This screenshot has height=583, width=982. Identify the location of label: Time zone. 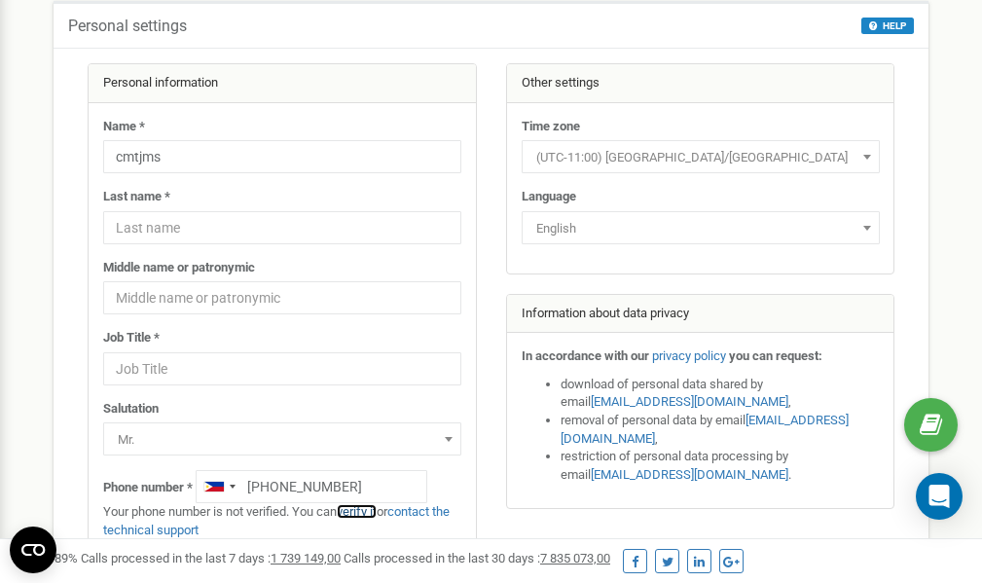
(551, 127).